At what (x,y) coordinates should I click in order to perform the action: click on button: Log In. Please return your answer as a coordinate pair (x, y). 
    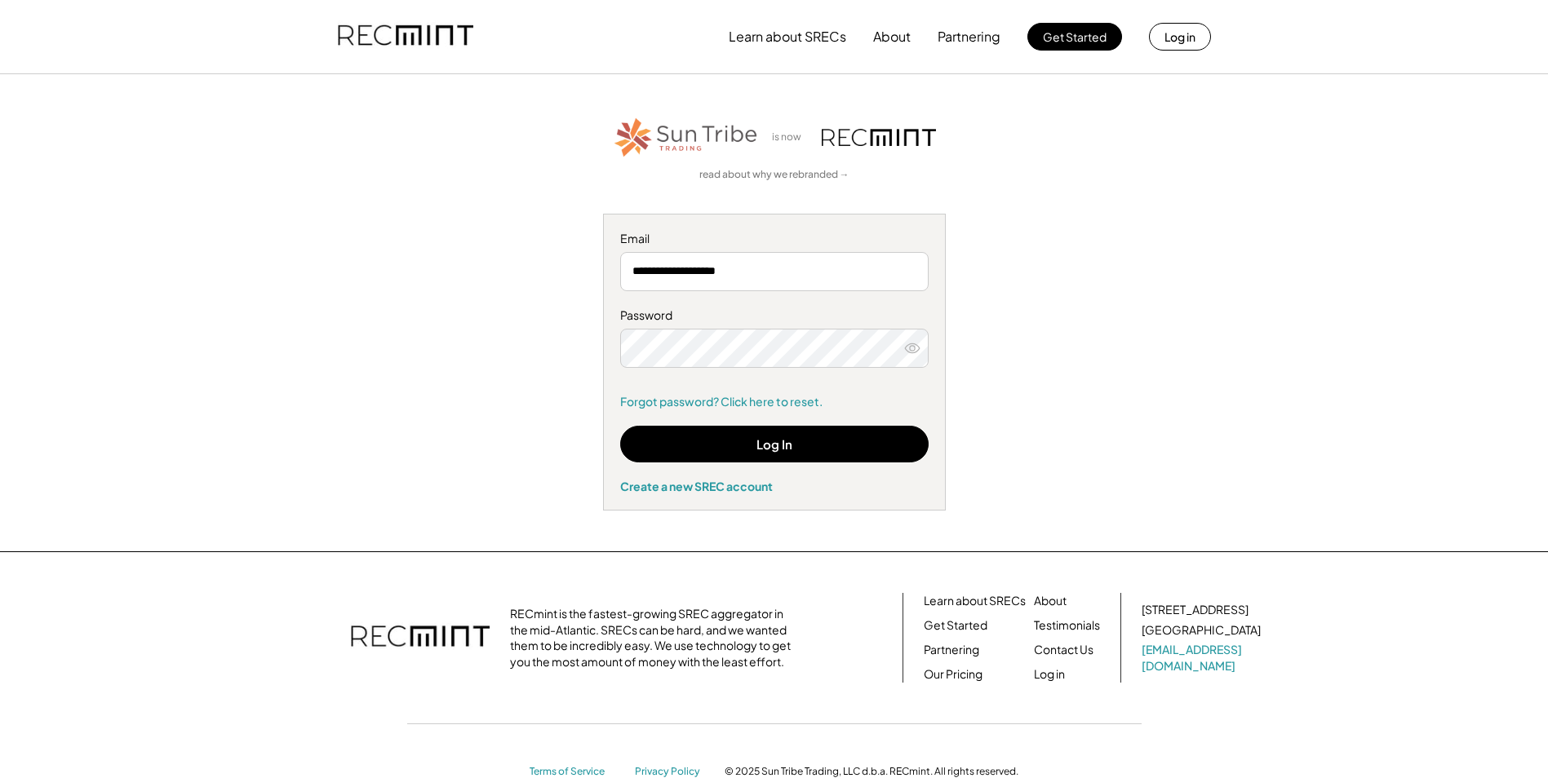
    Looking at the image, I should click on (774, 444).